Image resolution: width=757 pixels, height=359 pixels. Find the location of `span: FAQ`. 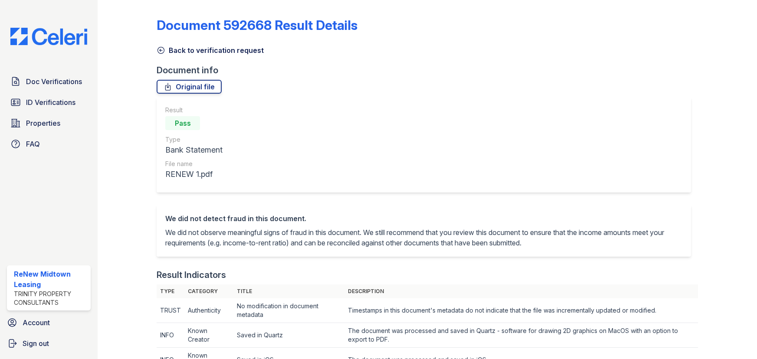

span: FAQ is located at coordinates (33, 144).